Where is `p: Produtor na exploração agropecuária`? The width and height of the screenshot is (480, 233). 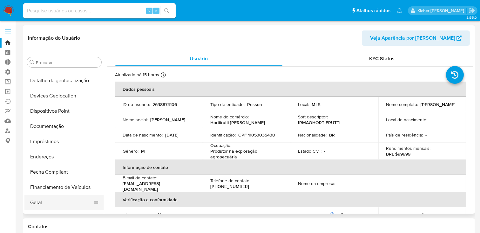 p: Produtor na exploração agropecuária is located at coordinates (245, 154).